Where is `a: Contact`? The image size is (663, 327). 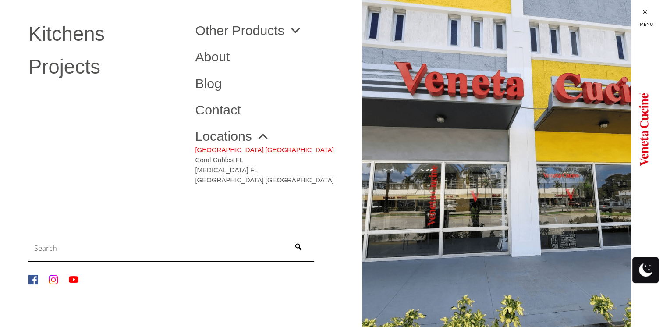
a: Contact is located at coordinates (272, 110).